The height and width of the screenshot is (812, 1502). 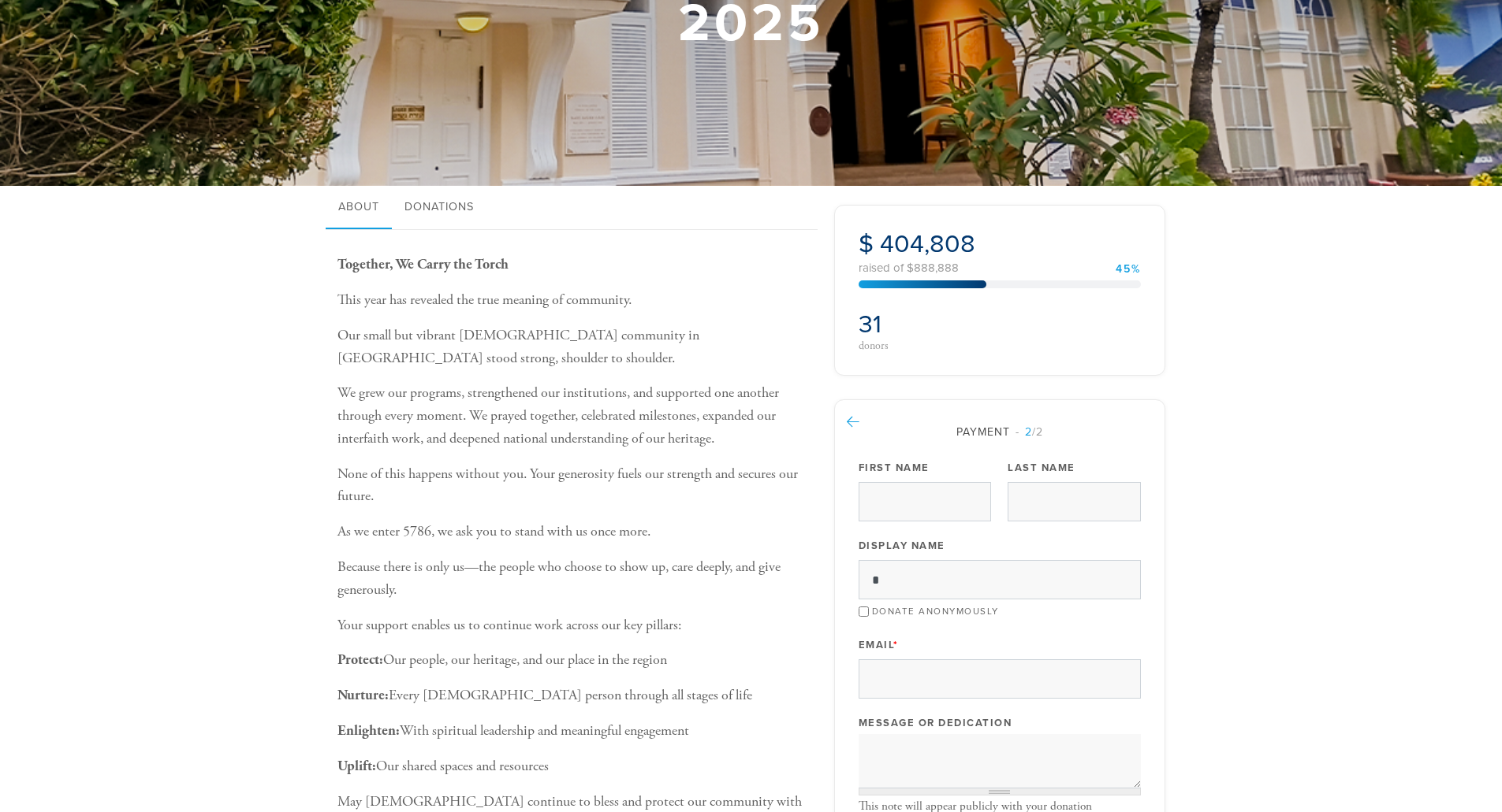 What do you see at coordinates (895, 645) in the screenshot?
I see `span: This field is required.` at bounding box center [895, 645].